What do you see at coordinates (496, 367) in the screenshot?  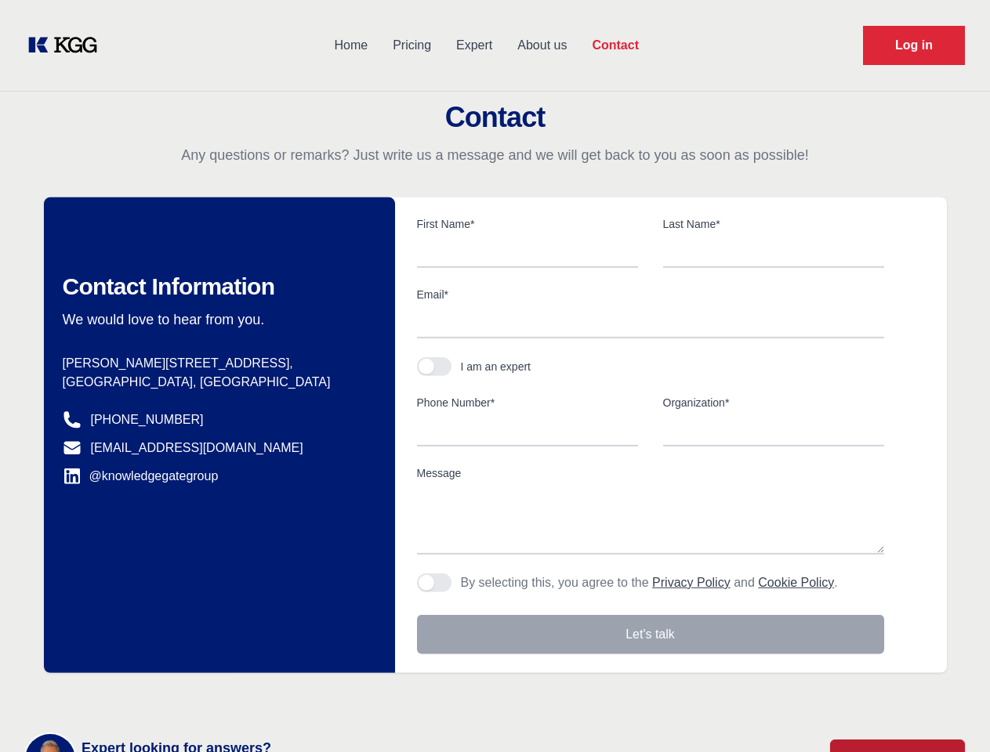 I see `div: I am an expert` at bounding box center [496, 367].